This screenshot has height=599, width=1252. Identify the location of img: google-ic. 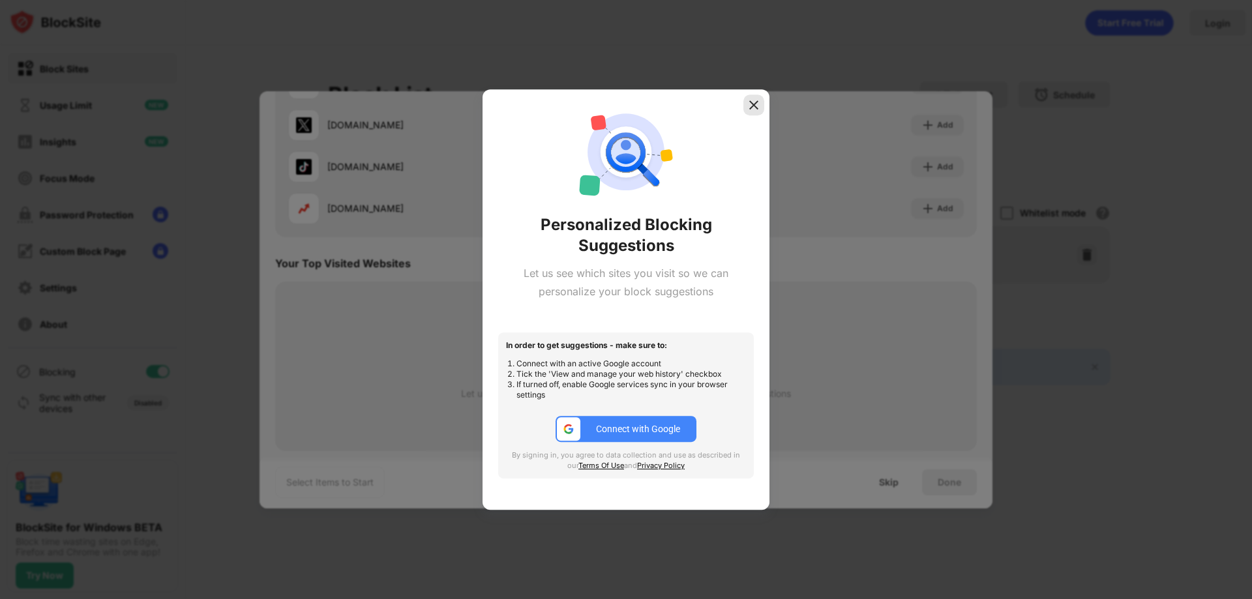
(569, 429).